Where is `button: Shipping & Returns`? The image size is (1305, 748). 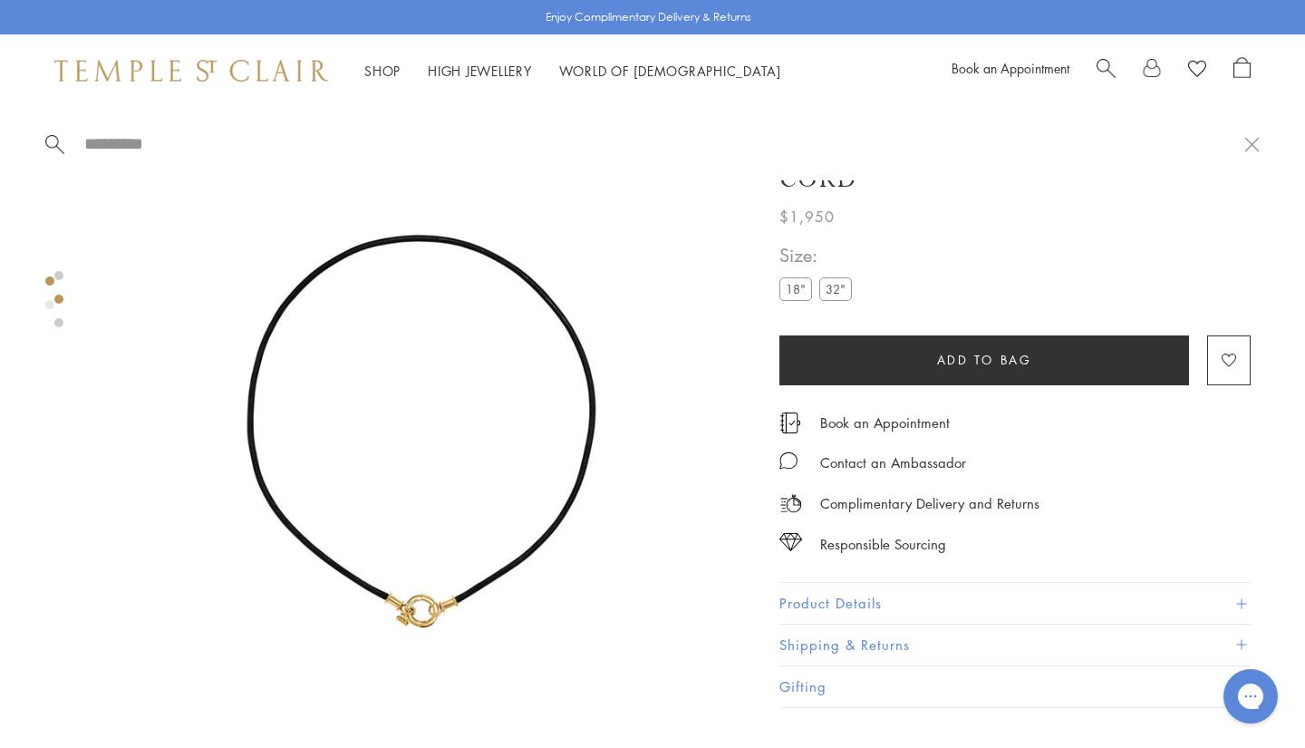
button: Shipping & Returns is located at coordinates (1015, 644).